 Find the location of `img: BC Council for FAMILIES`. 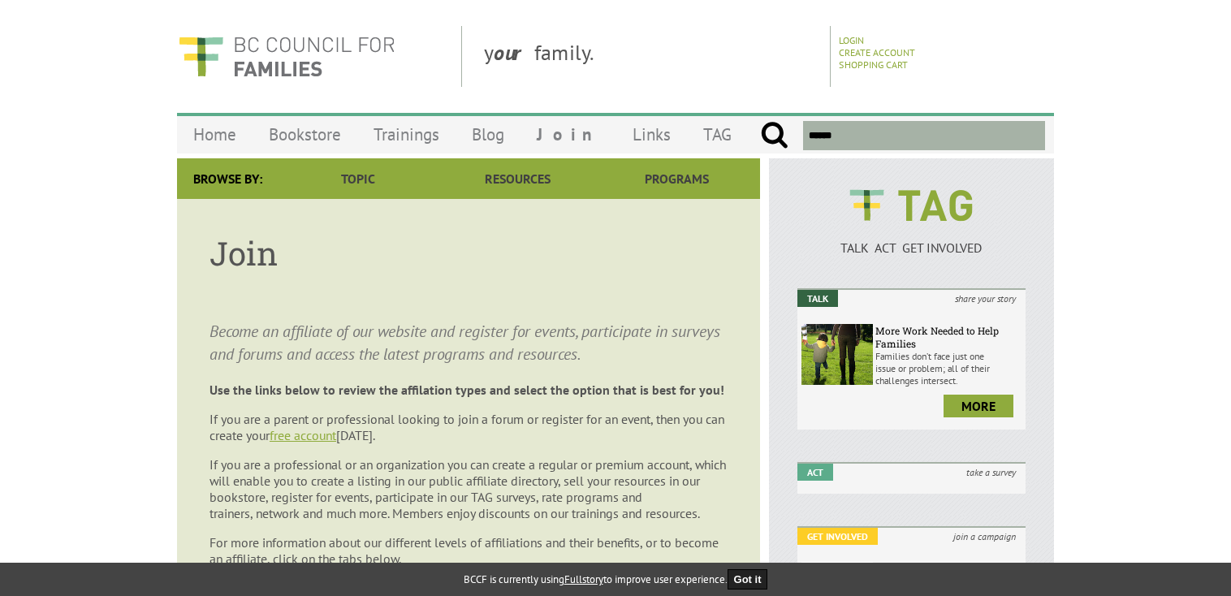

img: BC Council for FAMILIES is located at coordinates (287, 56).